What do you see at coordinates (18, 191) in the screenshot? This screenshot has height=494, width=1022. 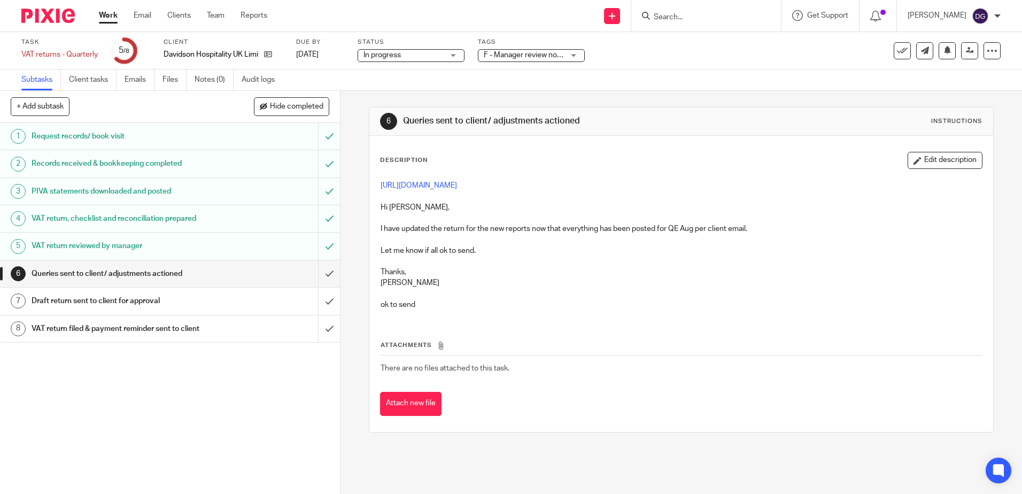 I see `div: 3` at bounding box center [18, 191].